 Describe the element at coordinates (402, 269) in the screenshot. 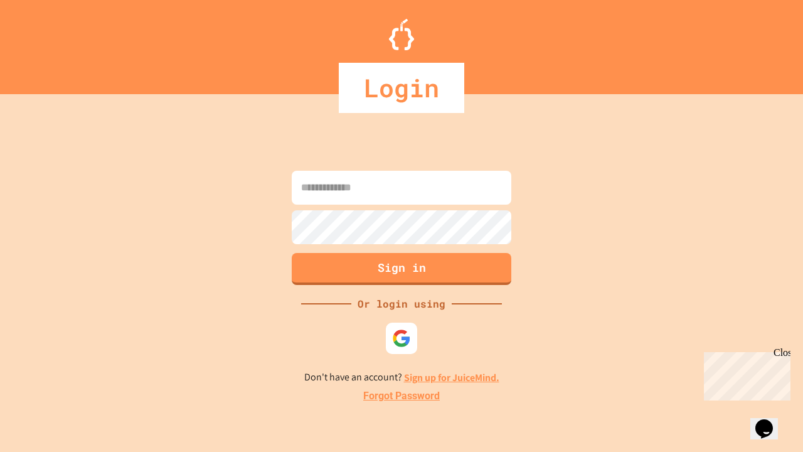

I see `button: Sign in` at that location.